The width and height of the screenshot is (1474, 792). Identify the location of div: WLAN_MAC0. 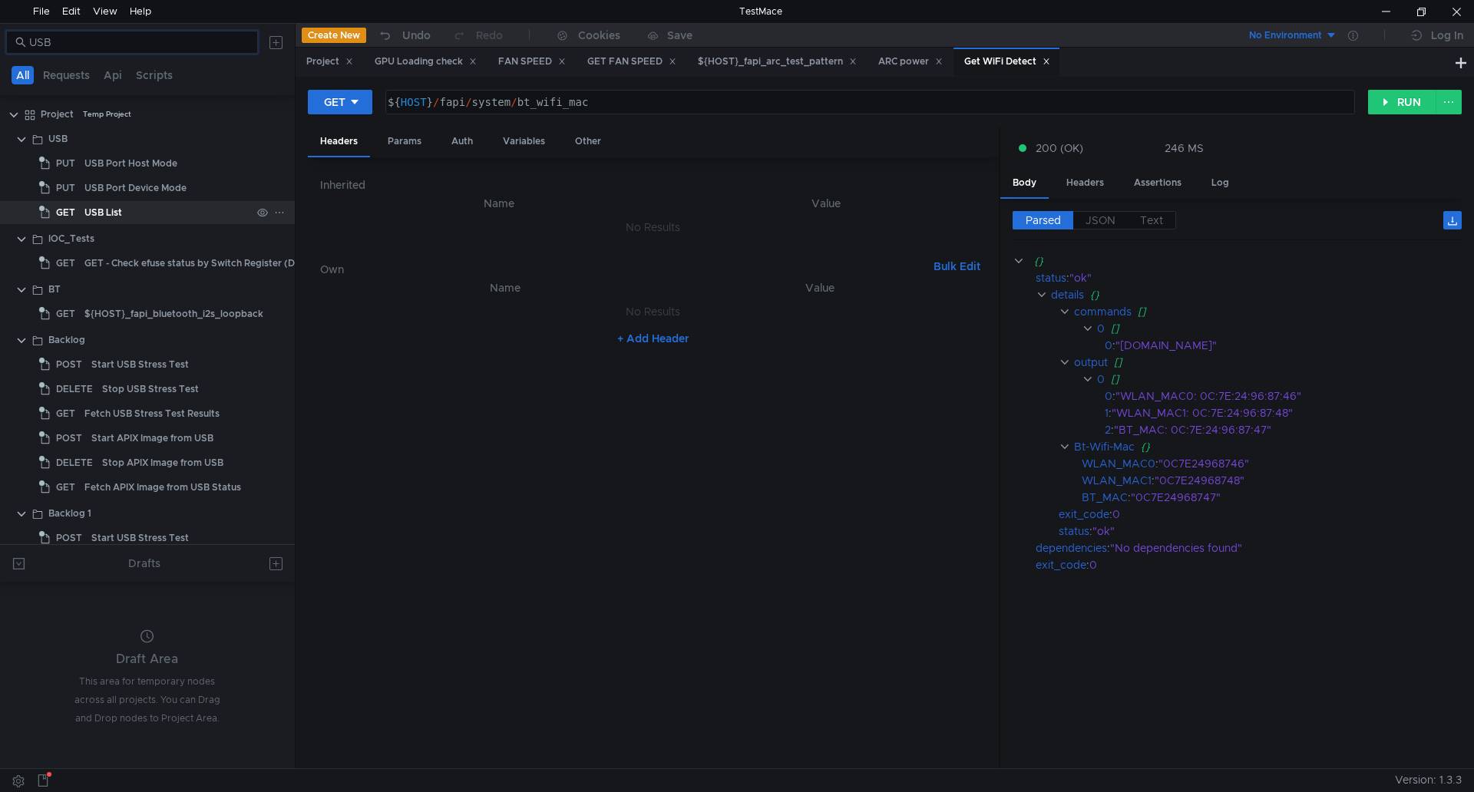
(1118, 464).